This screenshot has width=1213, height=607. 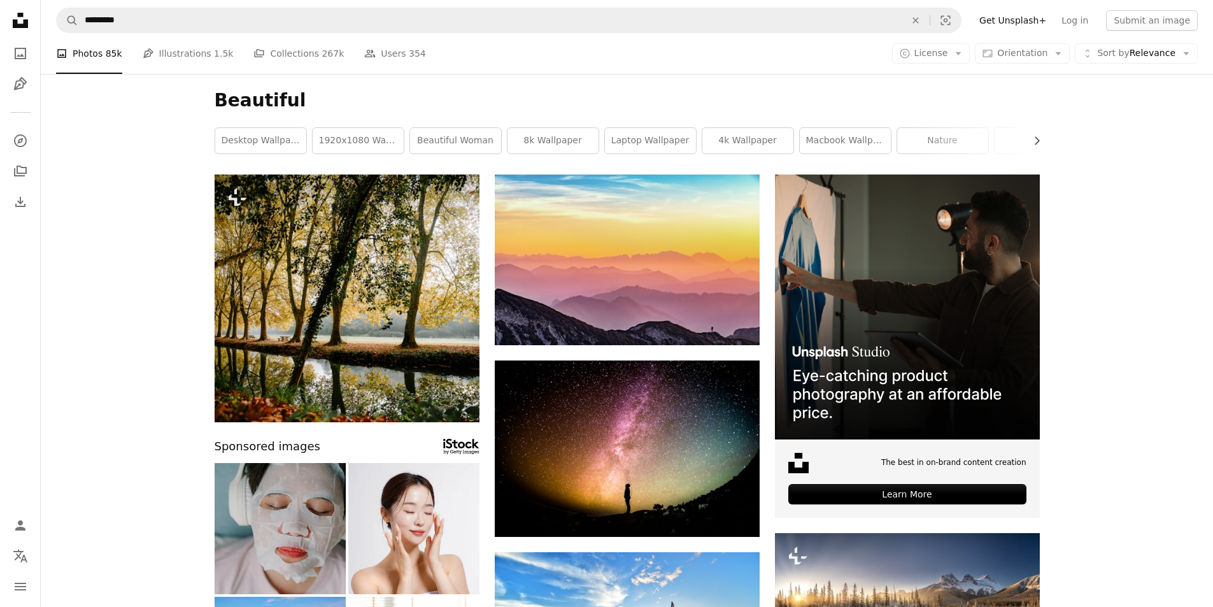 I want to click on button: Clear, so click(x=916, y=20).